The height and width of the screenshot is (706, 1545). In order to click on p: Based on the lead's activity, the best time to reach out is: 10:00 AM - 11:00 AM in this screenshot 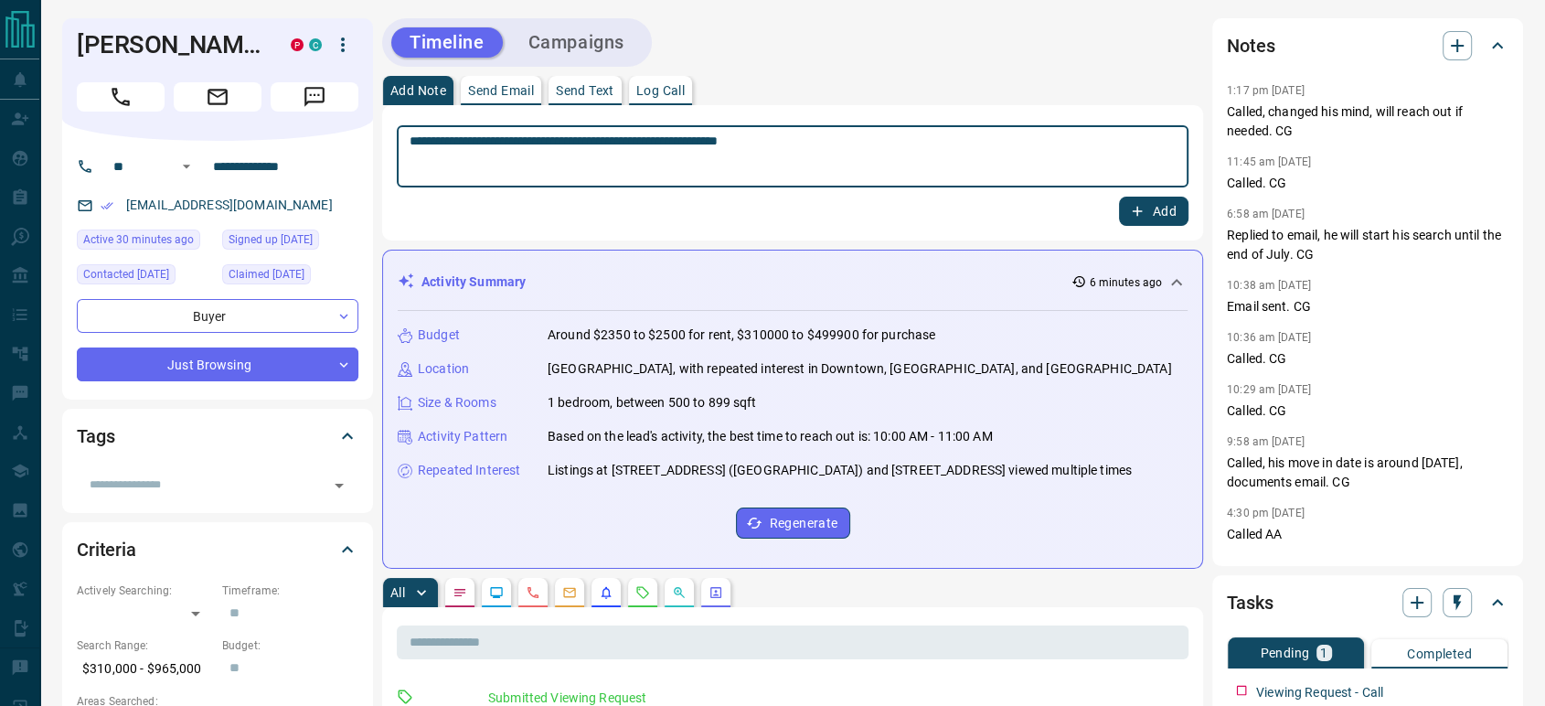, I will do `click(770, 436)`.